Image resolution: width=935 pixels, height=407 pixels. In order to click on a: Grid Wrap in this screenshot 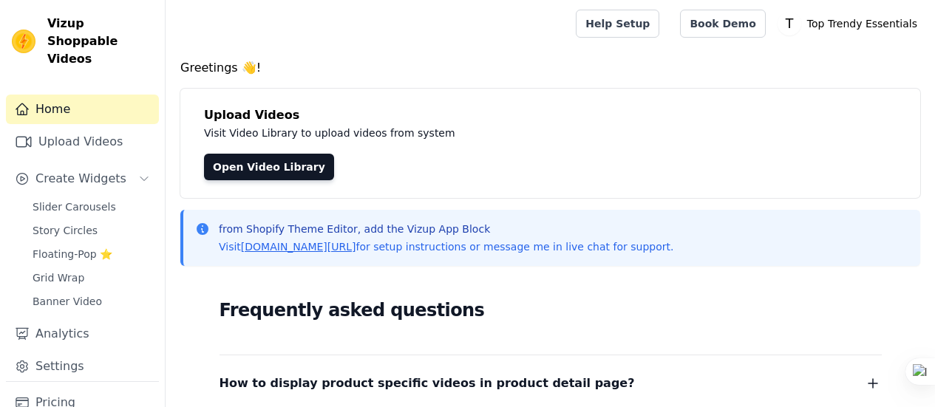, I will do `click(91, 278)`.